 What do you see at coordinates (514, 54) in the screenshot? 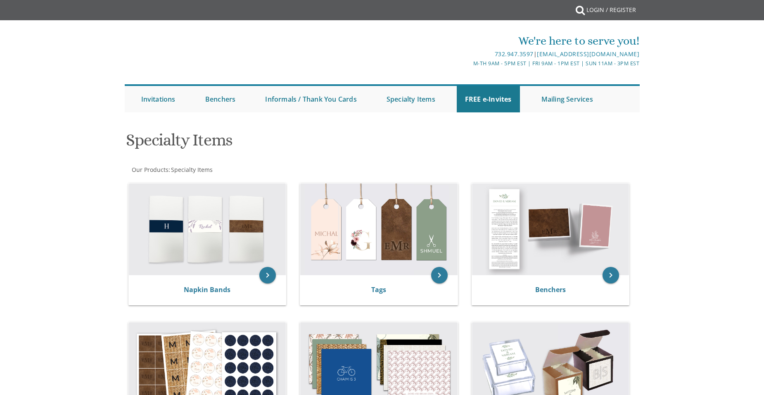
I see `a: 732.947.3597` at bounding box center [514, 54].